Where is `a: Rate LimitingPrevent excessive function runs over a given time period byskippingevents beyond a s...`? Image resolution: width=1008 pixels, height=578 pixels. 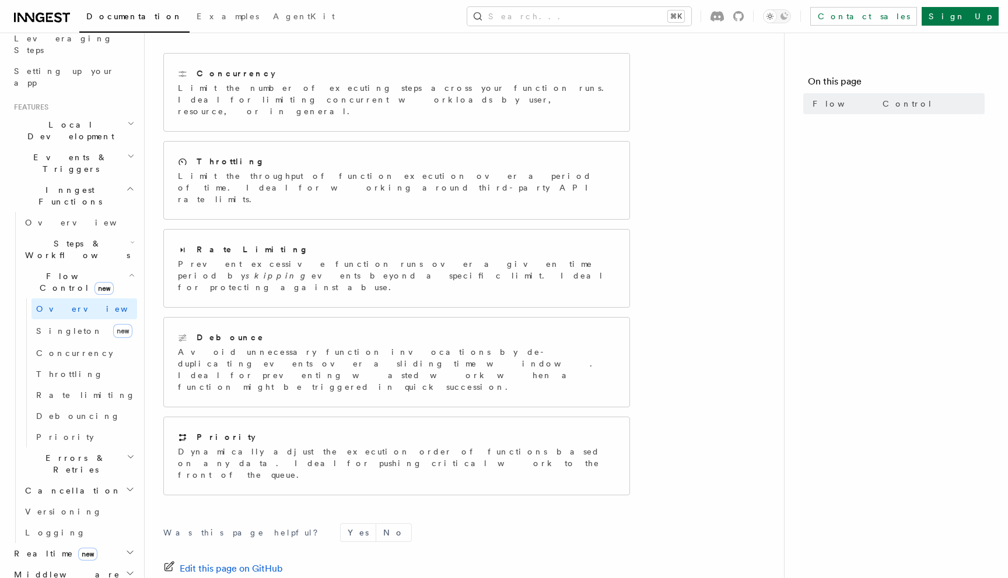 a: Rate LimitingPrevent excessive function runs over a given time period byskippingevents beyond a s... is located at coordinates (397, 268).